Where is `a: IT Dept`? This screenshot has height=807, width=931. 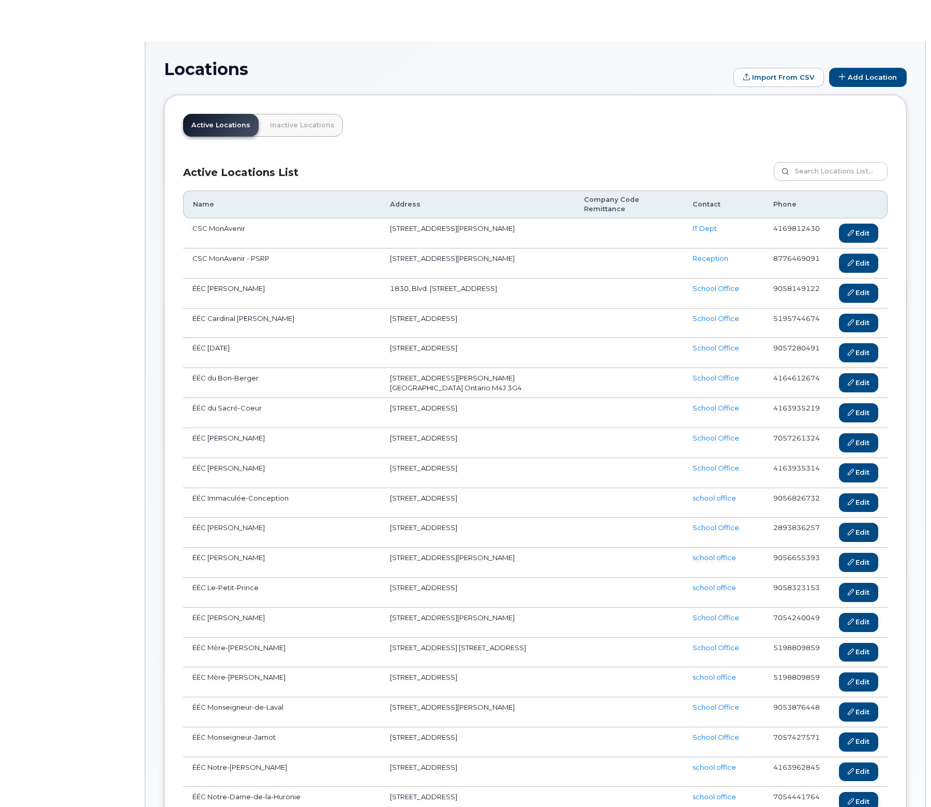
a: IT Dept is located at coordinates (705, 228).